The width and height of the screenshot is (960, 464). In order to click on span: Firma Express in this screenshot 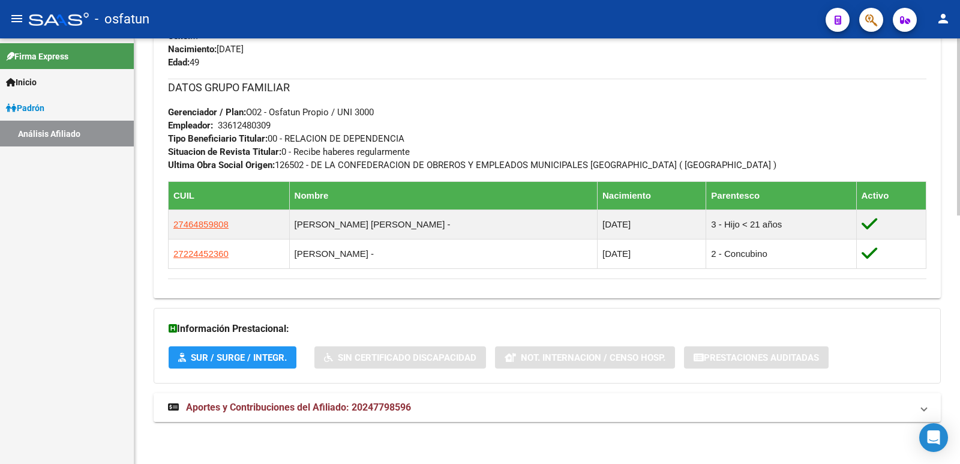, I will do `click(37, 56)`.